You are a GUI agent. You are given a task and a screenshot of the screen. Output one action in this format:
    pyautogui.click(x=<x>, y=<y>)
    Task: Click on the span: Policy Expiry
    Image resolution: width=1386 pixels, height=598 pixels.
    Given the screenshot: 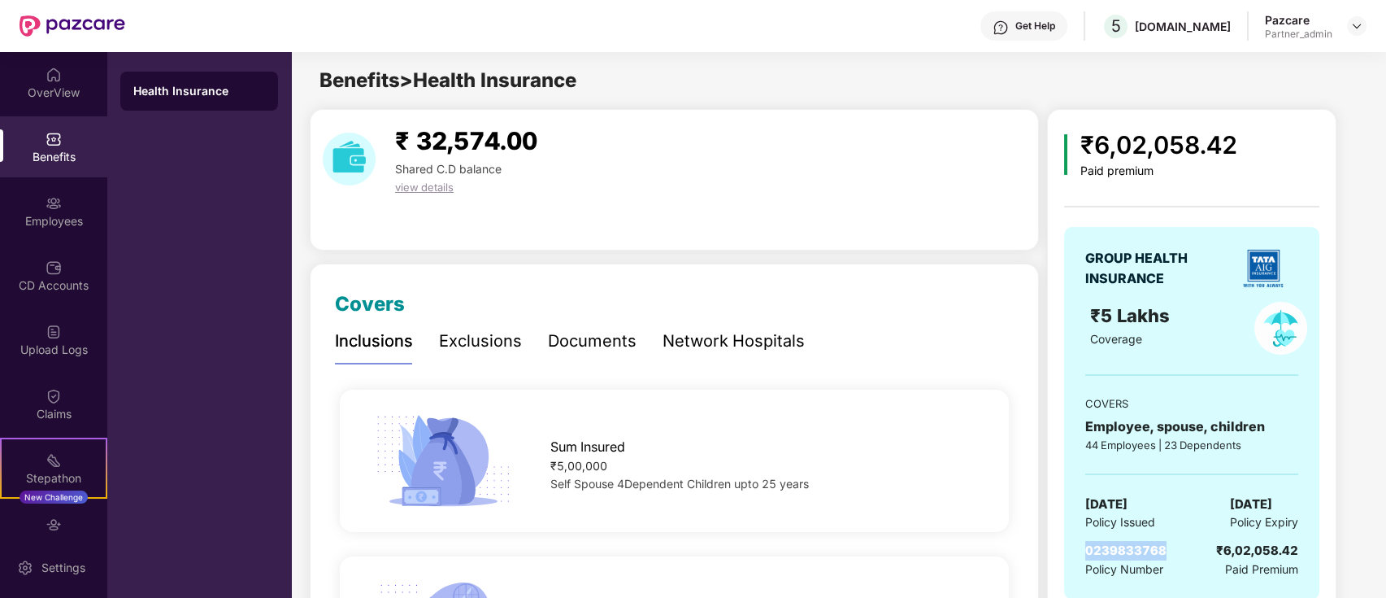 What is the action you would take?
    pyautogui.click(x=1264, y=522)
    